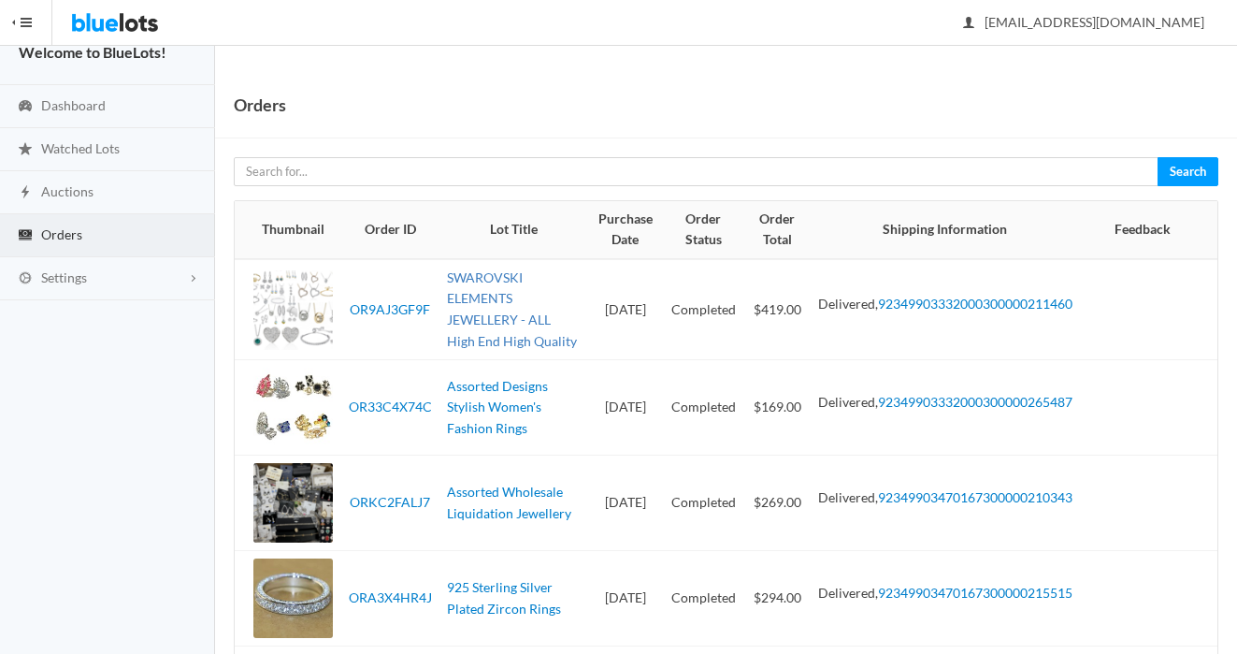  What do you see at coordinates (390, 501) in the screenshot?
I see `a: ORKC2FALJ7` at bounding box center [390, 501].